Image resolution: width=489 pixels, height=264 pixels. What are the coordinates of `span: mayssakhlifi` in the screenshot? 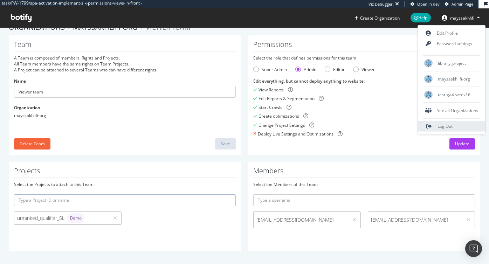 It's located at (462, 18).